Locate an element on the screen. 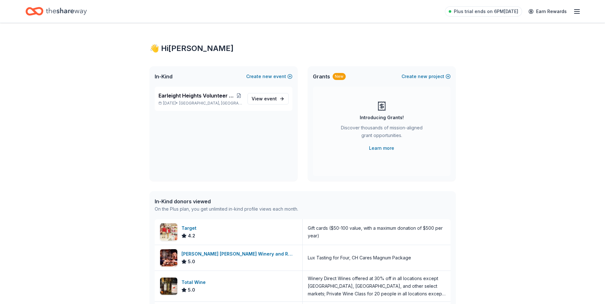  span: Earleight Heights Volunteer Fire Company Bull & Oyster Roast is located at coordinates (197, 96).